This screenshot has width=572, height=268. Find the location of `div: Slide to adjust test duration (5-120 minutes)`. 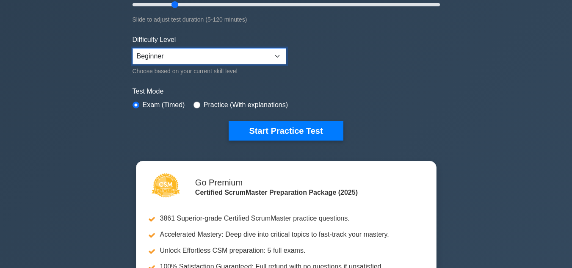

div: Slide to adjust test duration (5-120 minutes) is located at coordinates (286, 19).